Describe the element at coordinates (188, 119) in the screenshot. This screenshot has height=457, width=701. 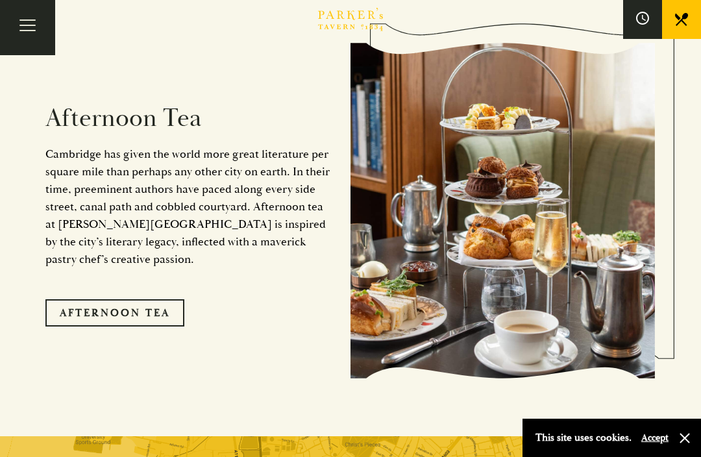
I see `h2: Afternoon Tea` at that location.